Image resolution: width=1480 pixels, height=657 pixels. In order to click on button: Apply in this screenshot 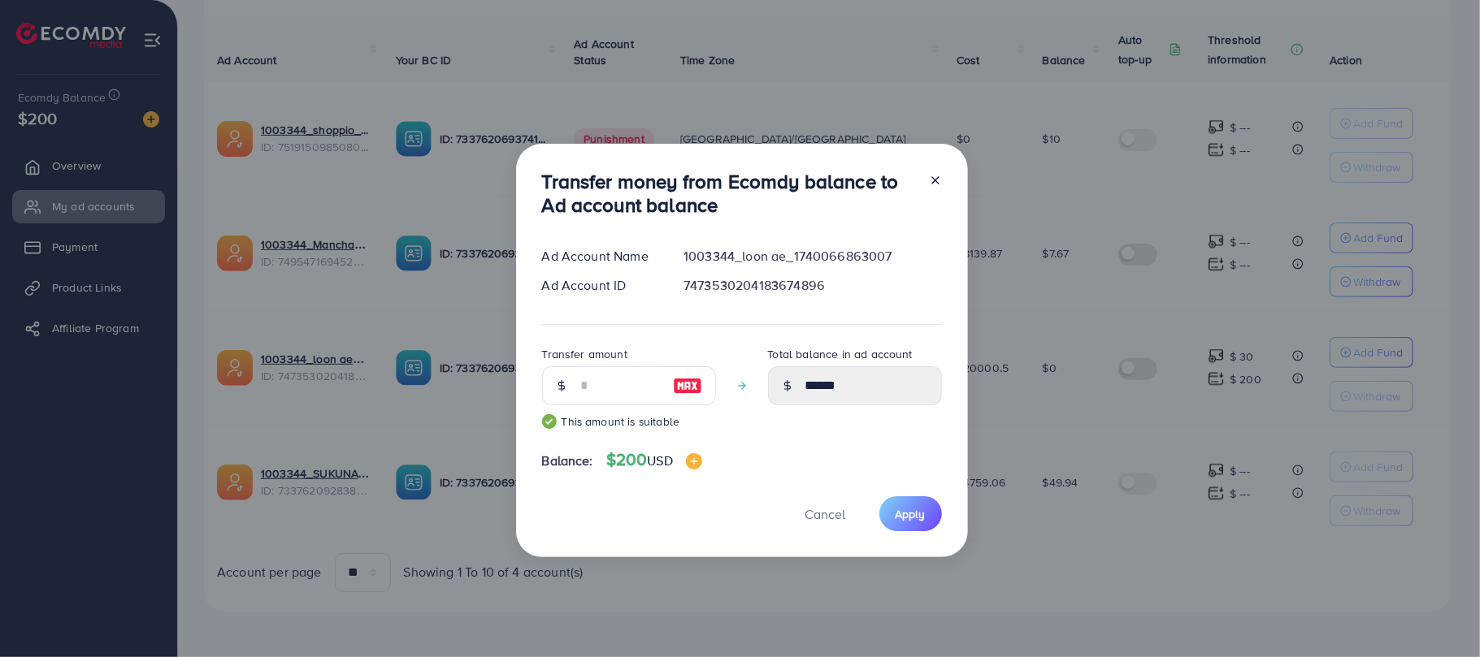, I will do `click(910, 514)`.